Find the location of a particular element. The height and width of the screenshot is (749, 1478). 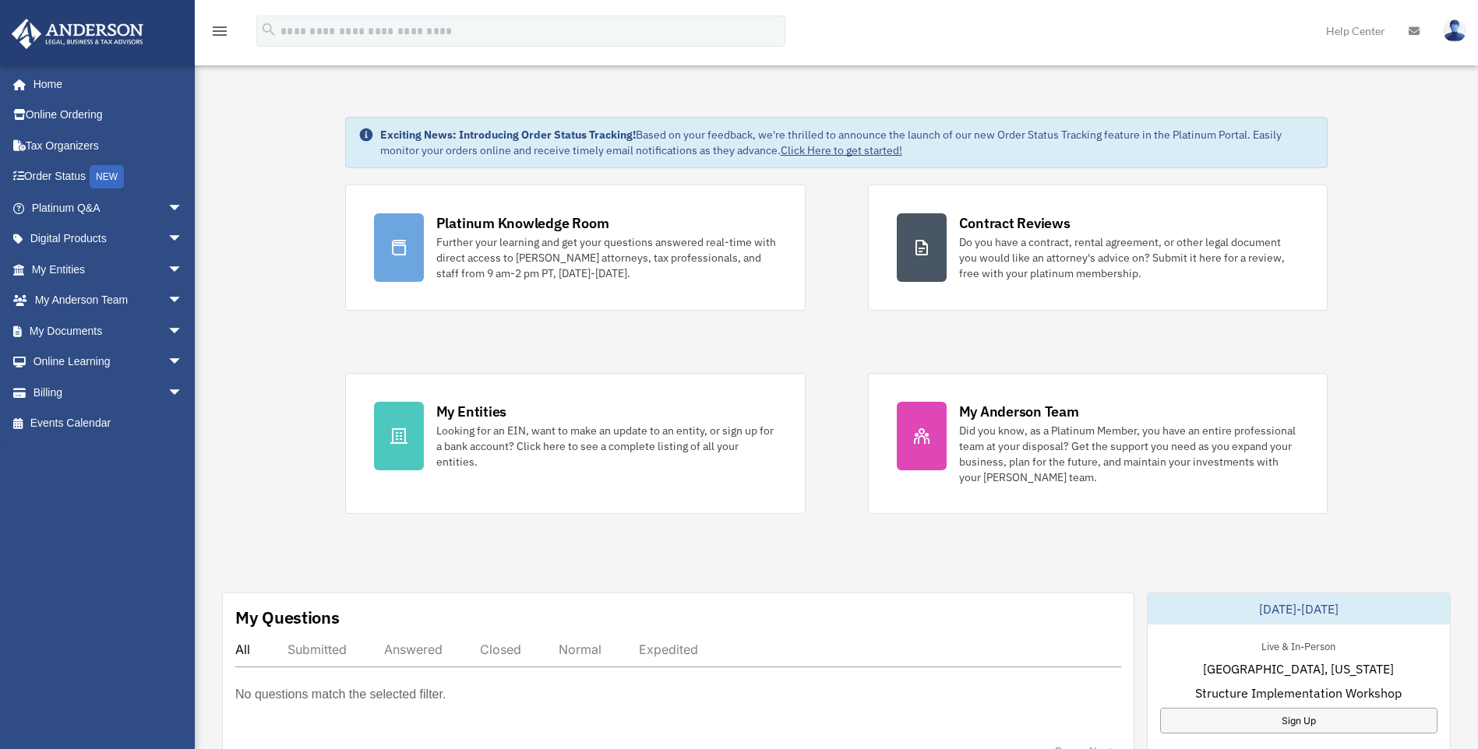

a: Order StatusNEW is located at coordinates (108, 177).